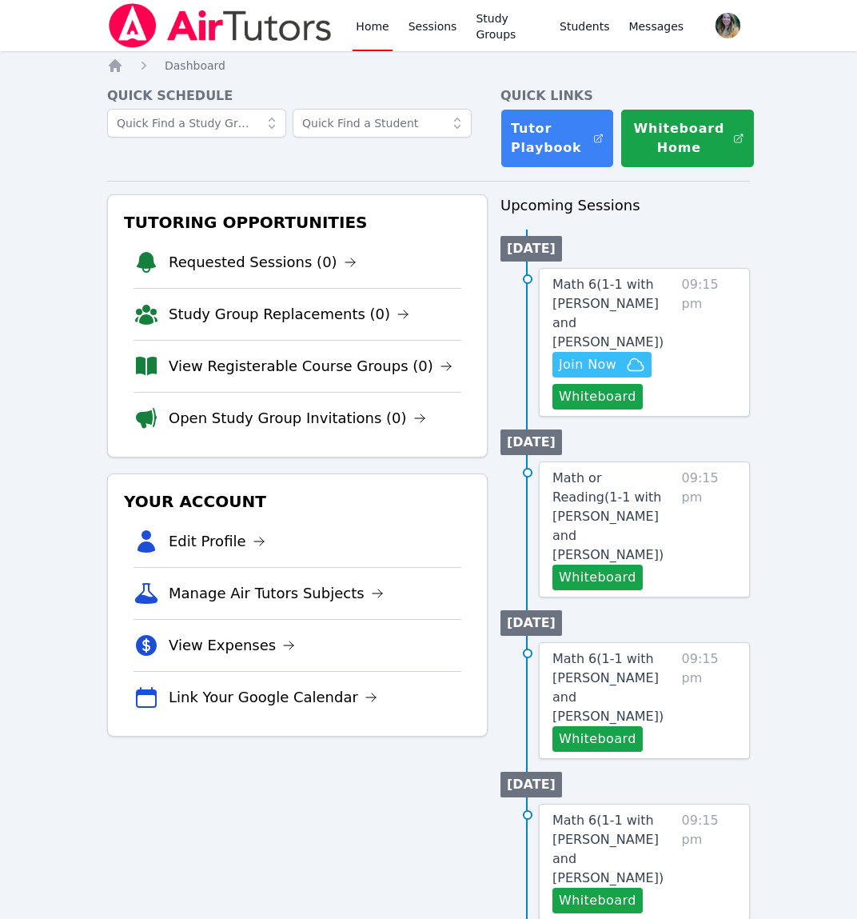  Describe the element at coordinates (197, 123) in the screenshot. I see `input: Quick Find a Study Group` at that location.